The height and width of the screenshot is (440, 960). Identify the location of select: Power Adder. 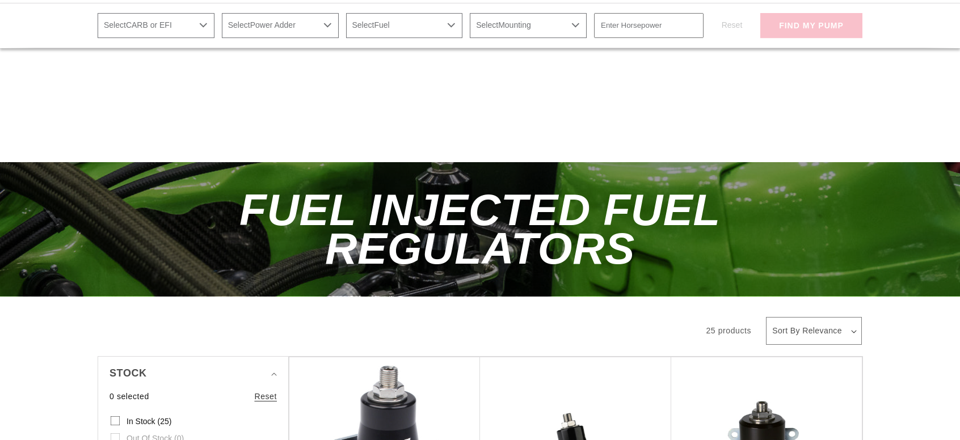
(280, 26).